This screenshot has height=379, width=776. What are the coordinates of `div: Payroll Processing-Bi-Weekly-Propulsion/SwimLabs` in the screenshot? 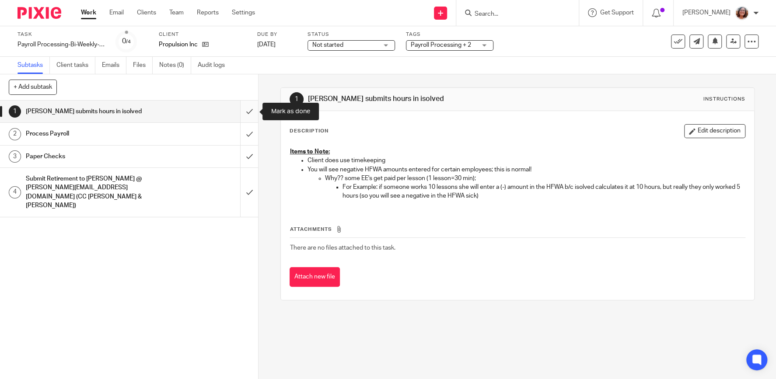 It's located at (61, 45).